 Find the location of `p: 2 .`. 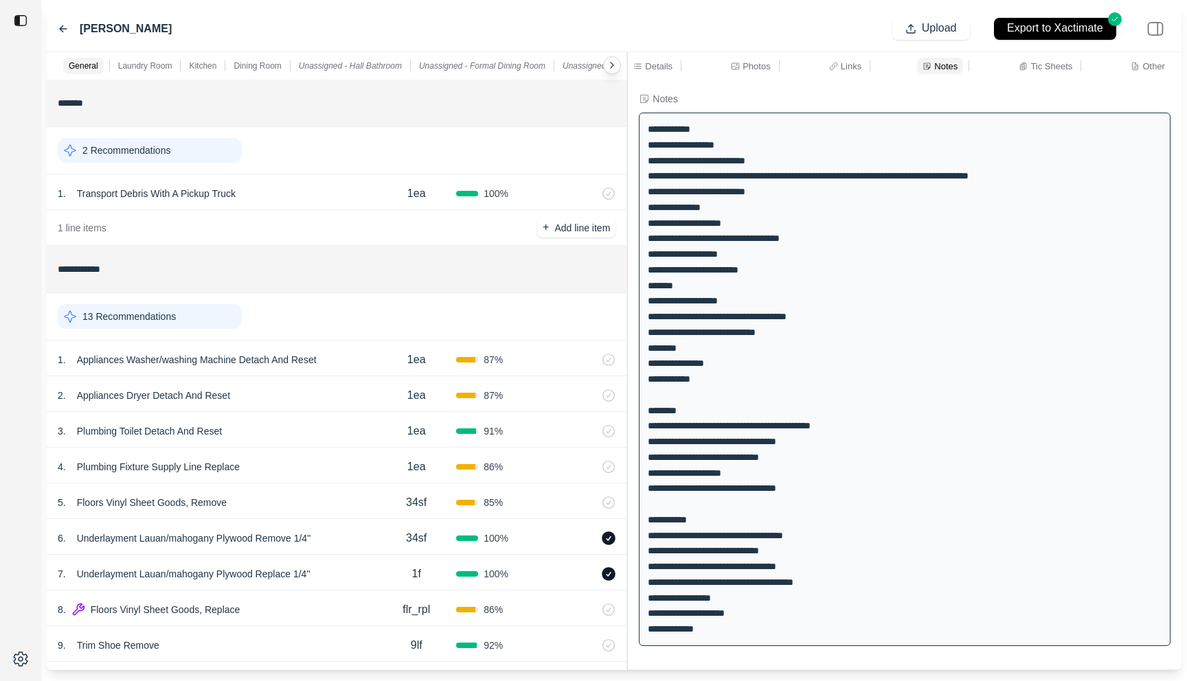

p: 2 . is located at coordinates (62, 396).